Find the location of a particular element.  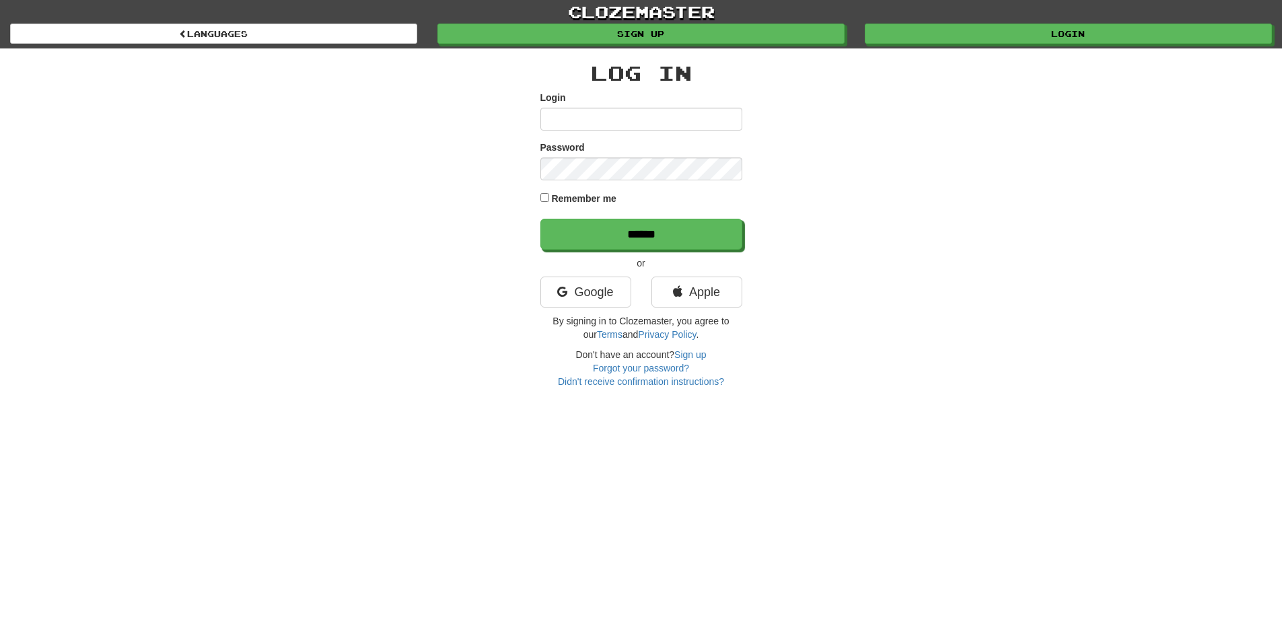

a: Apple is located at coordinates (696, 292).